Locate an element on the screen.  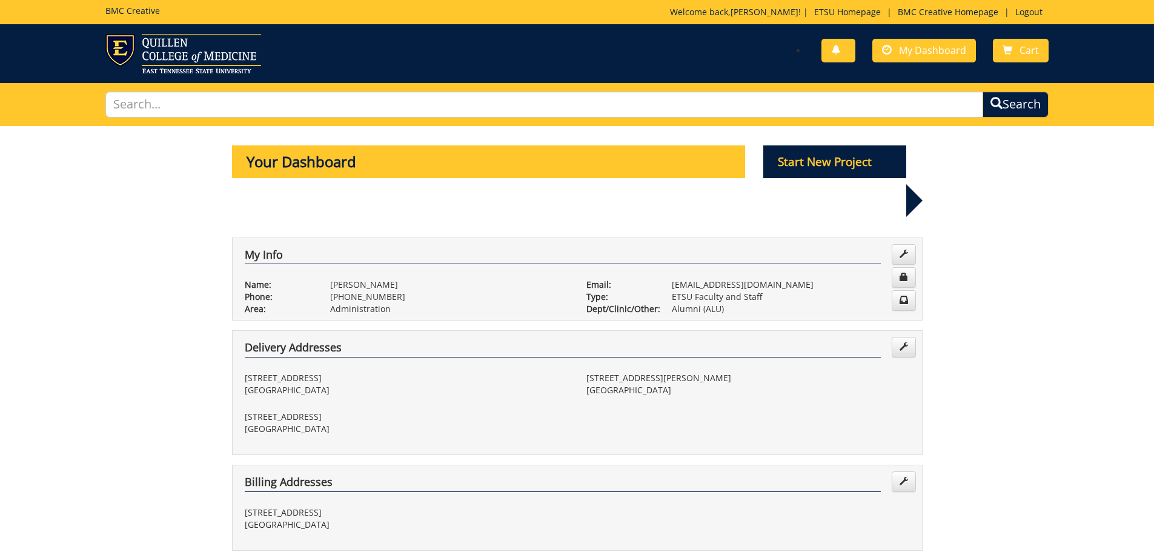
a: ETSU Homepage is located at coordinates (847, 12).